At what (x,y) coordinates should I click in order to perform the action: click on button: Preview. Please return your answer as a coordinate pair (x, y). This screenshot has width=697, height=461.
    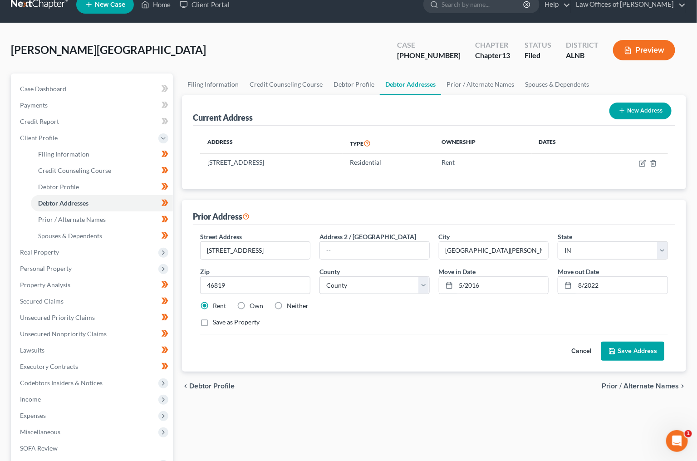
    Looking at the image, I should click on (644, 50).